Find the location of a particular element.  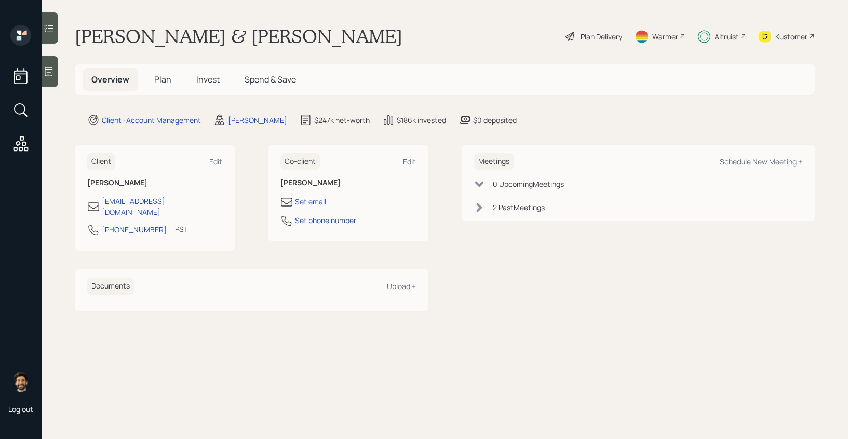

div: Set email is located at coordinates (311, 201).